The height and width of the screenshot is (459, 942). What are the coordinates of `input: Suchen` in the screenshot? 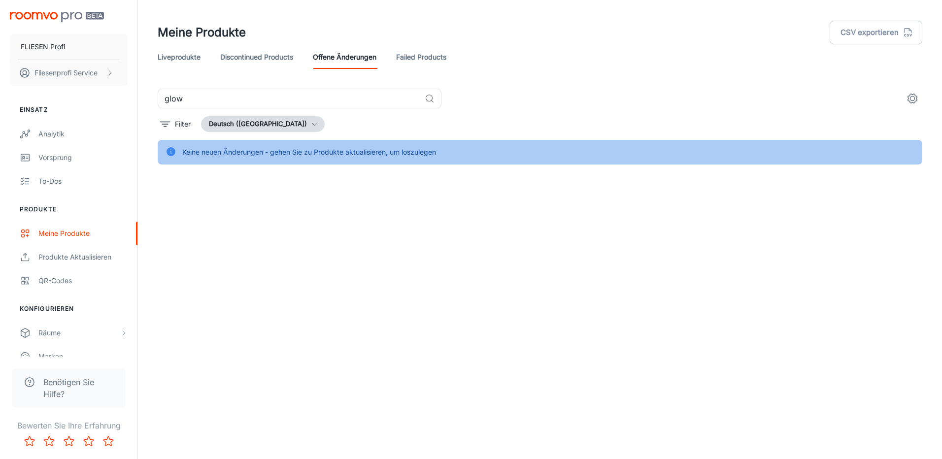 It's located at (289, 99).